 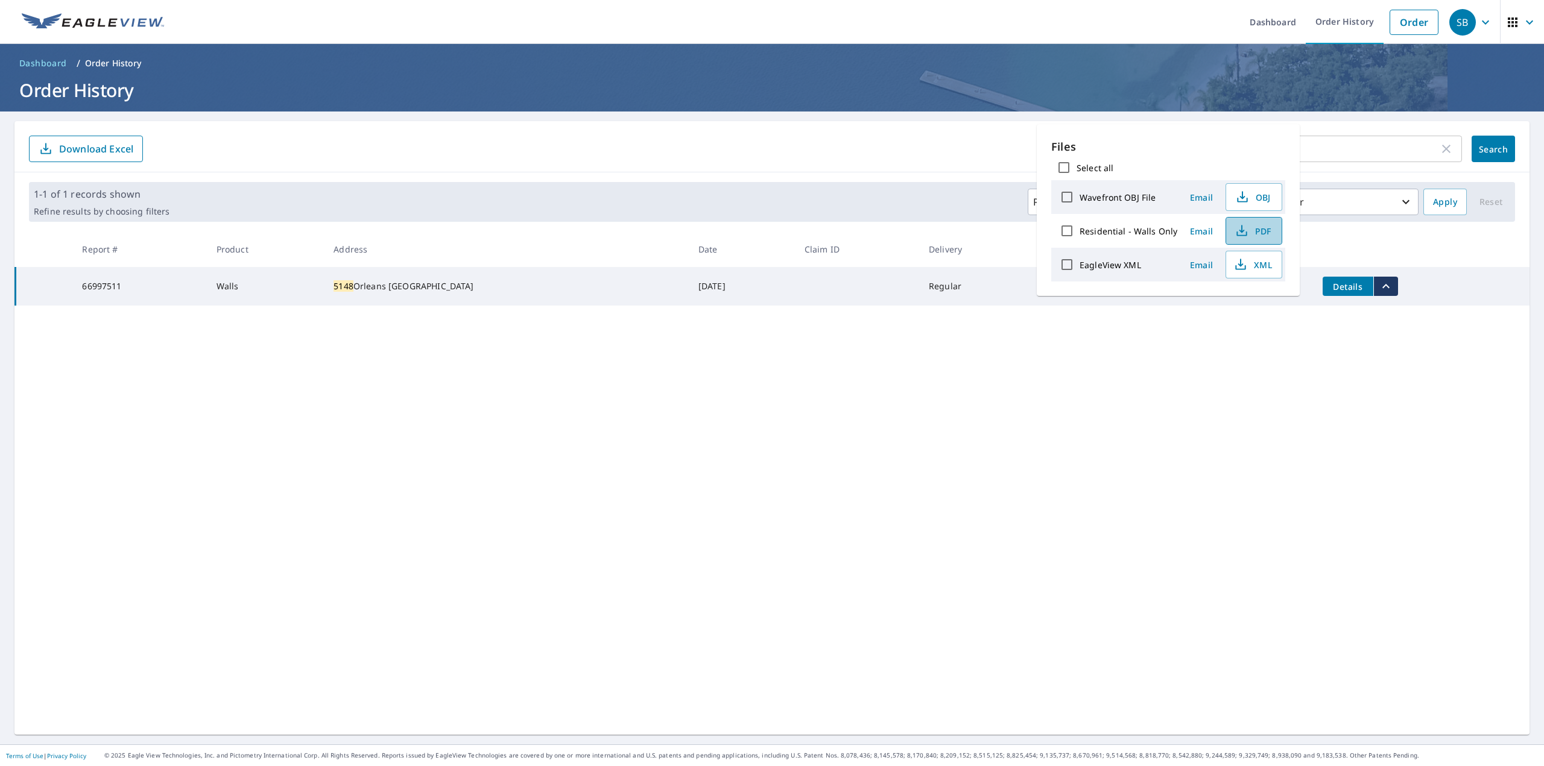 I want to click on span: Apply, so click(x=1445, y=202).